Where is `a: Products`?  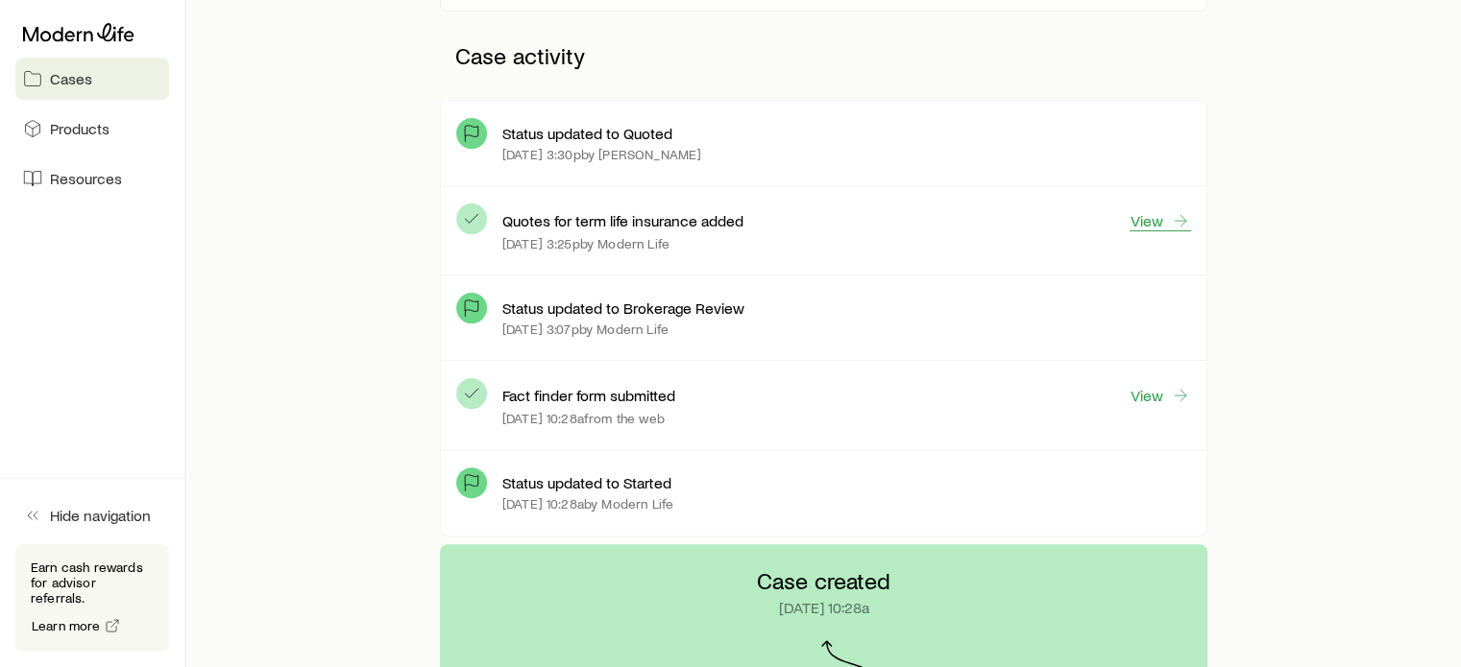 a: Products is located at coordinates (92, 129).